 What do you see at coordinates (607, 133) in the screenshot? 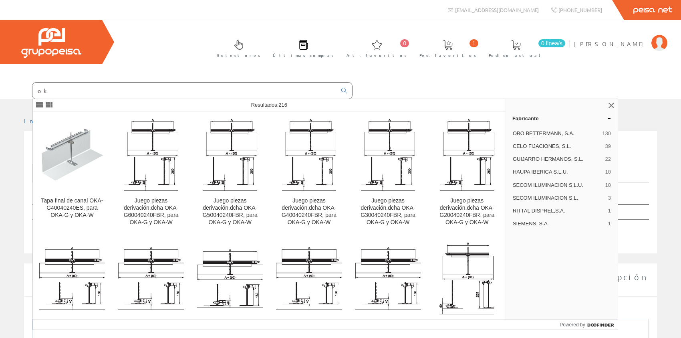
I see `span: 130` at bounding box center [607, 133].